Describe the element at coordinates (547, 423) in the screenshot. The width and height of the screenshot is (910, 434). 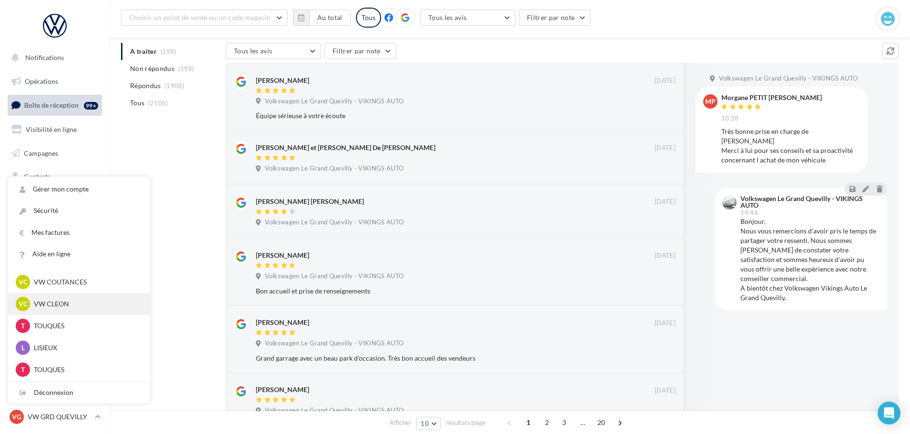
I see `span: 2` at that location.